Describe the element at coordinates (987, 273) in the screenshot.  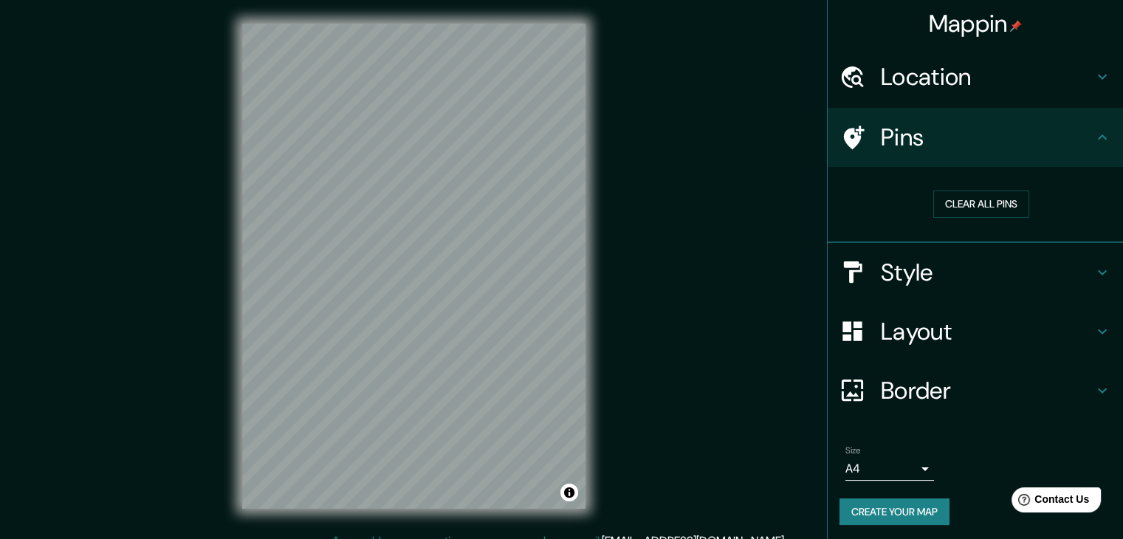
I see `h4: Style` at that location.